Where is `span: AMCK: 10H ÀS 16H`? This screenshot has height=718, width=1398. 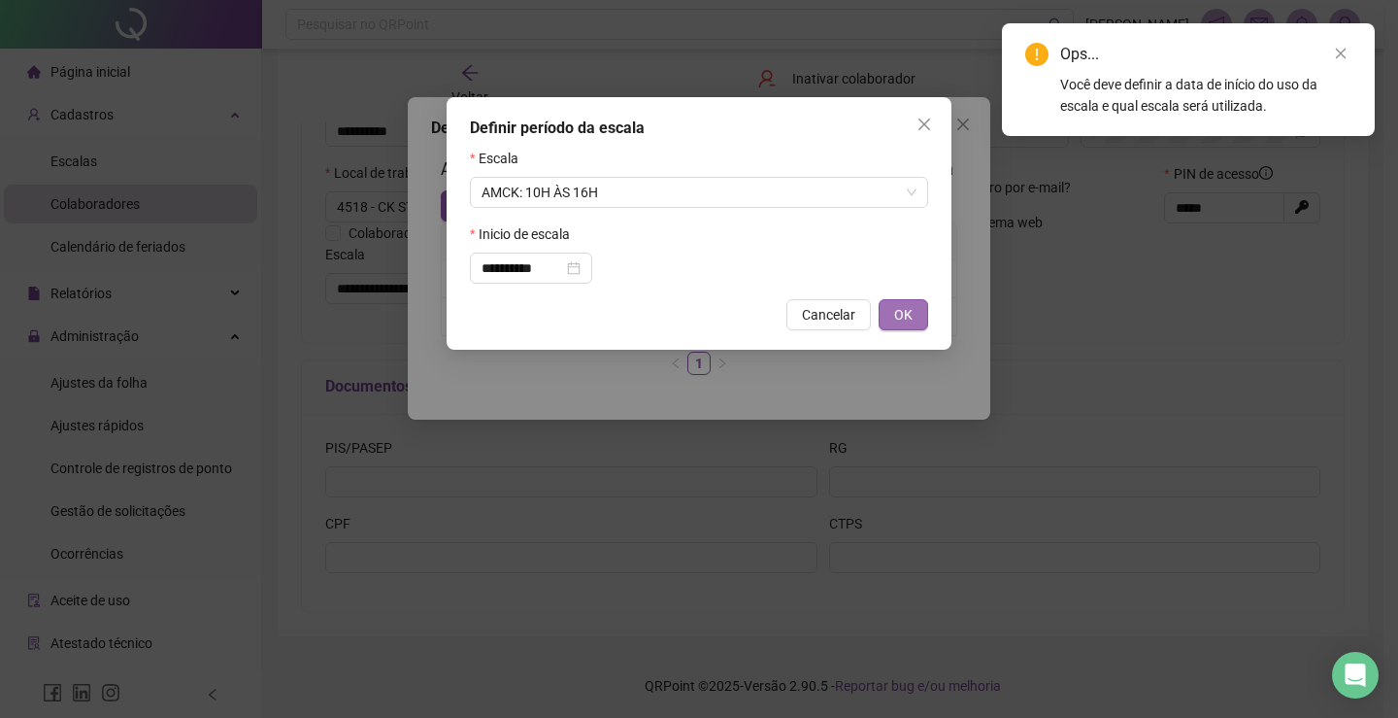
span: AMCK: 10H ÀS 16H is located at coordinates (699, 192).